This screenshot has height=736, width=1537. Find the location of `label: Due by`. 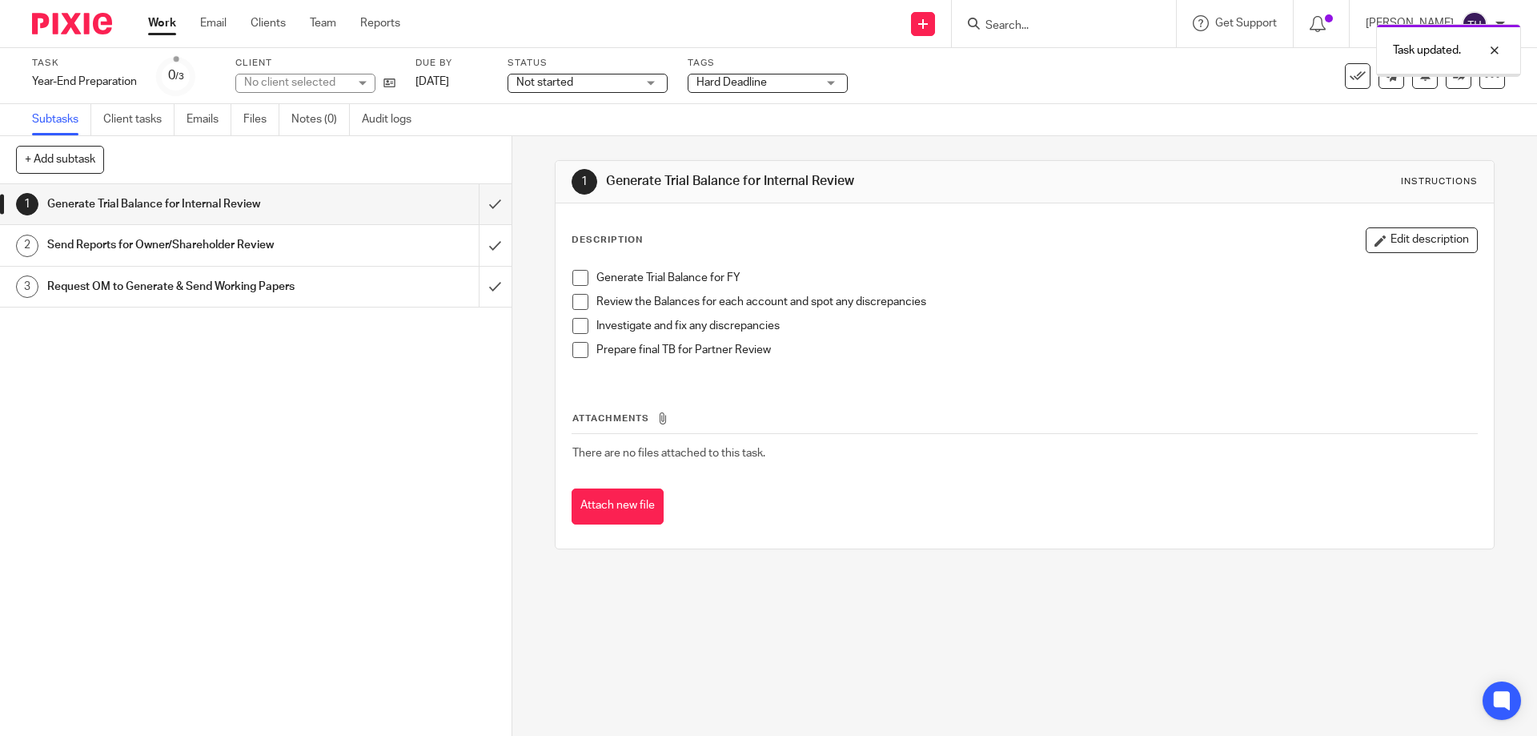

label: Due by is located at coordinates (452, 63).